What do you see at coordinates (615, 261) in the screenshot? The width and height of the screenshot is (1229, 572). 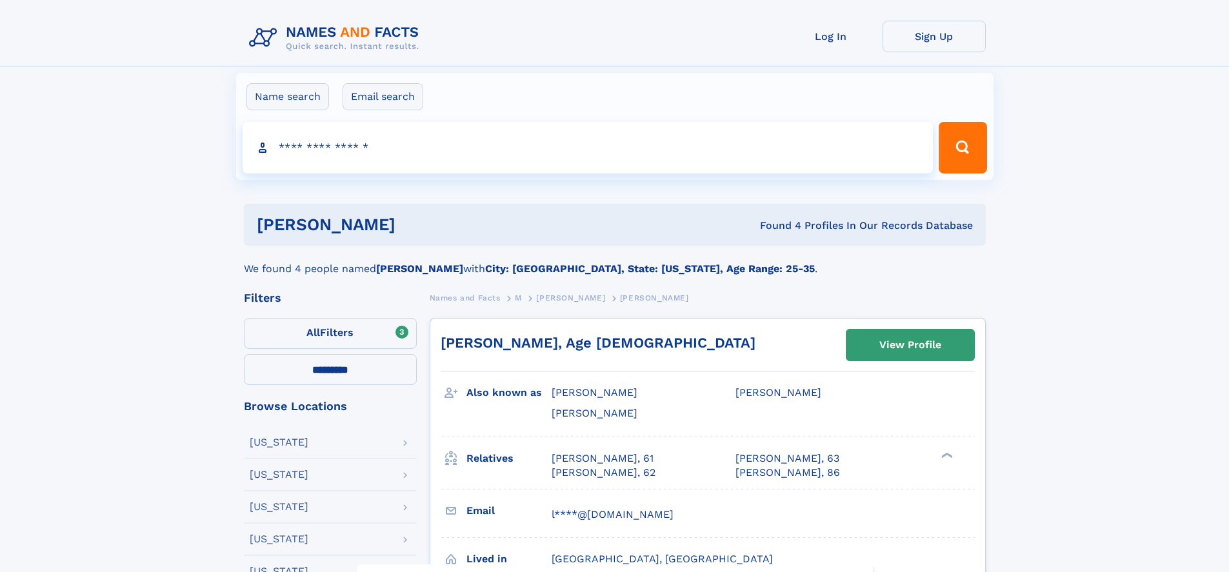 I see `div: We found 4 people named with .` at bounding box center [615, 261].